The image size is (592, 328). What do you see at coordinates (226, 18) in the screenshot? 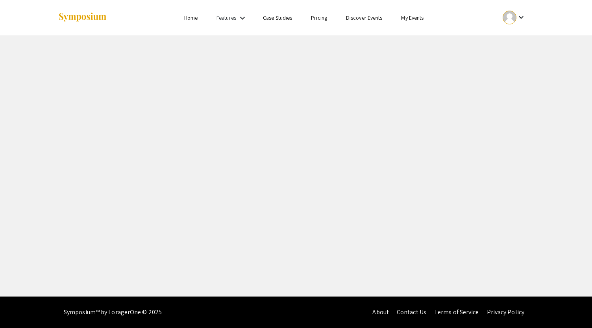
I see `a: Features` at bounding box center [226, 18].